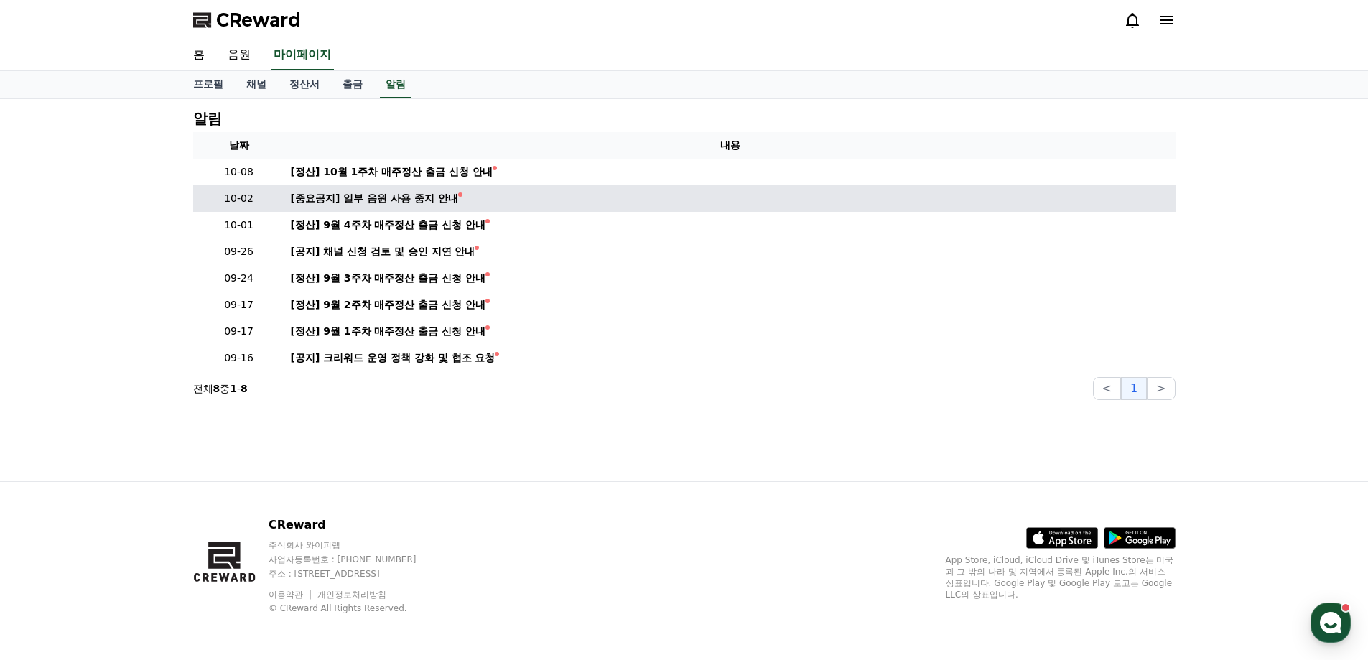  Describe the element at coordinates (140, 483) in the screenshot. I see `span: 대화` at that location.